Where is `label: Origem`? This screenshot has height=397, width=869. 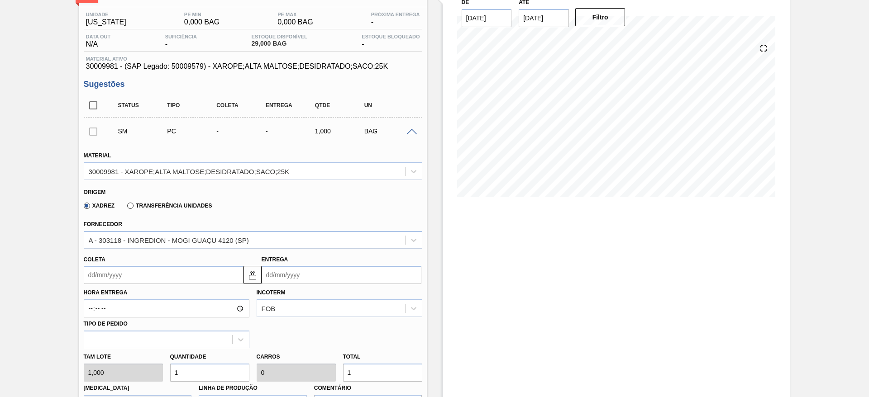 label: Origem is located at coordinates (95, 192).